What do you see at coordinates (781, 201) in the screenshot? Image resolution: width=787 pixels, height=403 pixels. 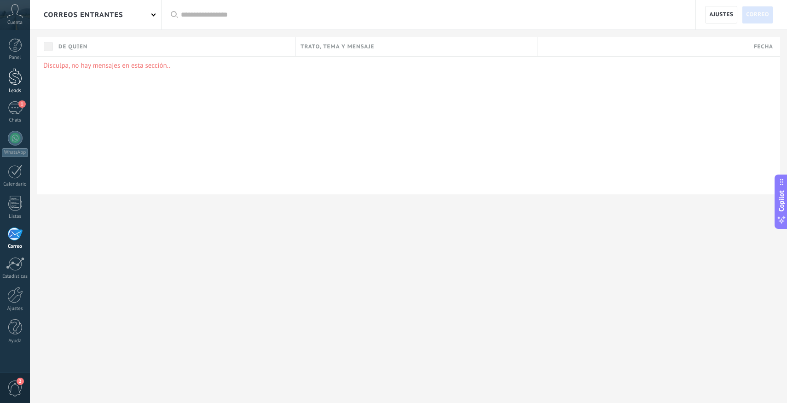 I see `span: Copilot` at bounding box center [781, 201].